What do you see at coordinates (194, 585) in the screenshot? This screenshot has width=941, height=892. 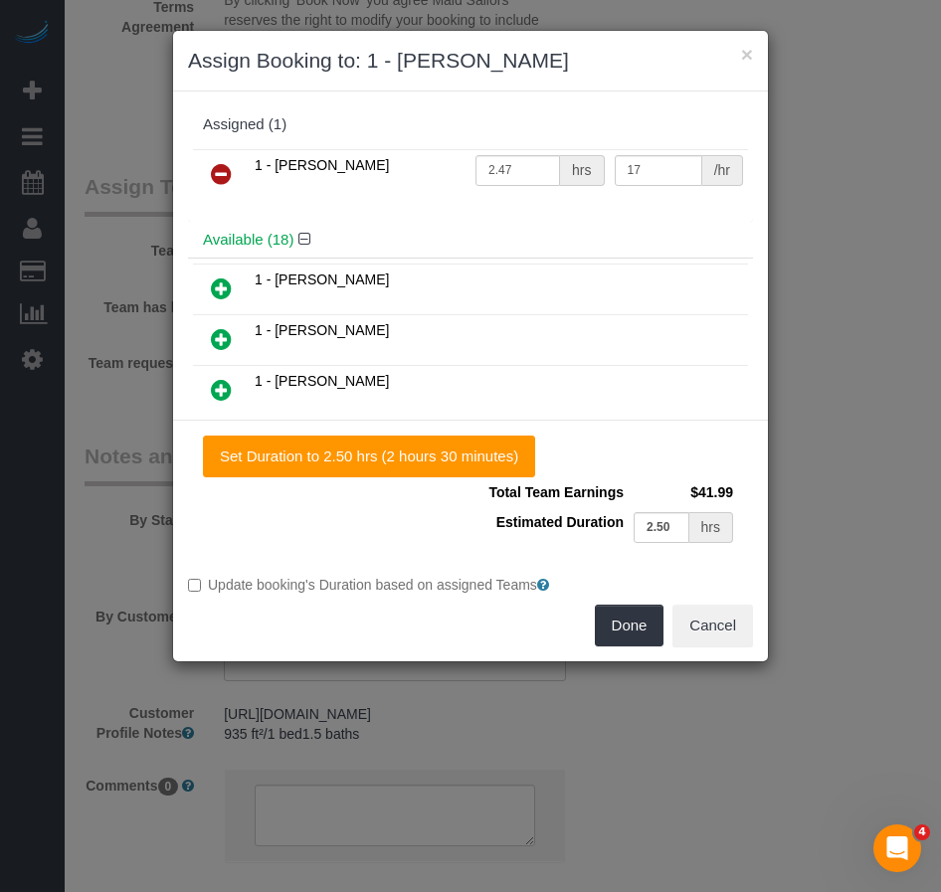 I see `input: Update booking's Duration based on assigned Teams` at bounding box center [194, 585].